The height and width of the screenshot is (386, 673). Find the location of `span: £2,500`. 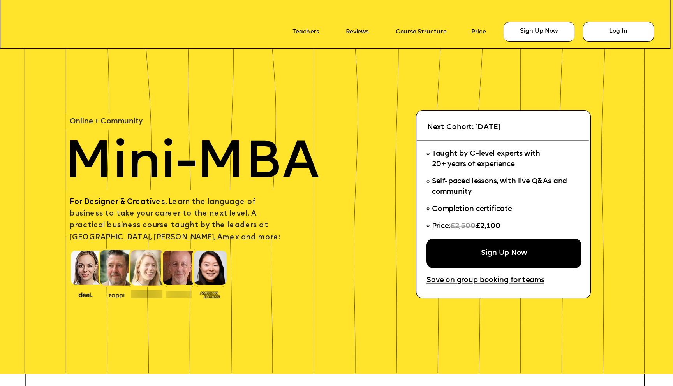

span: £2,500 is located at coordinates (463, 227).